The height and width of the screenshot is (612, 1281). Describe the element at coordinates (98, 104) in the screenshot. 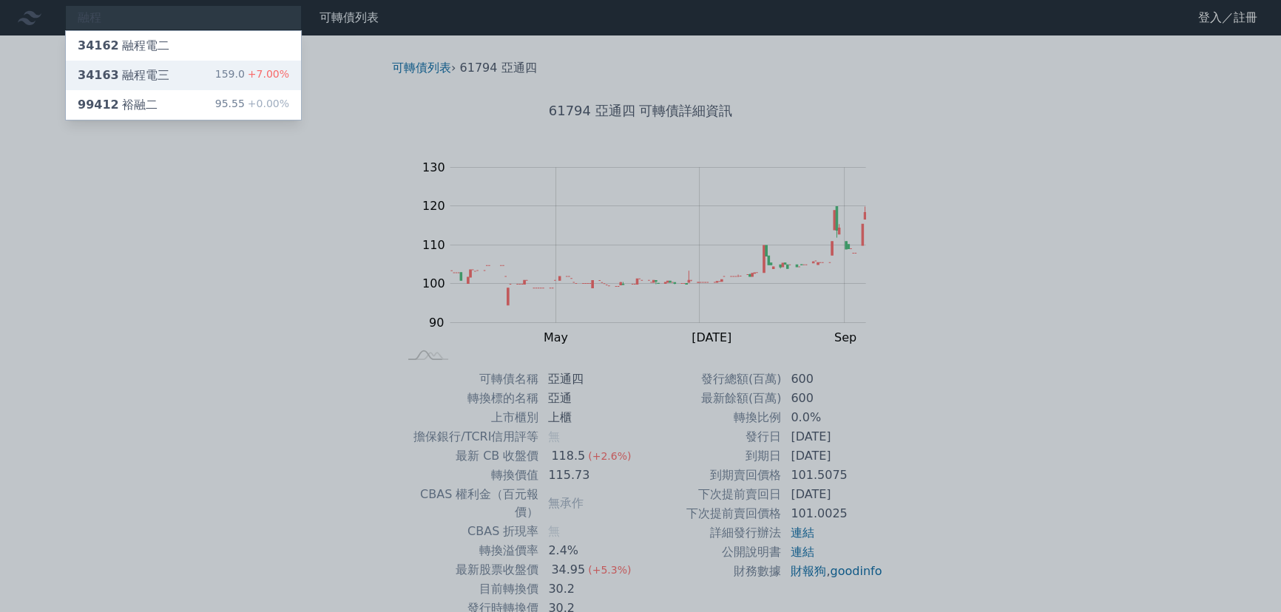

I see `span: 99412` at that location.